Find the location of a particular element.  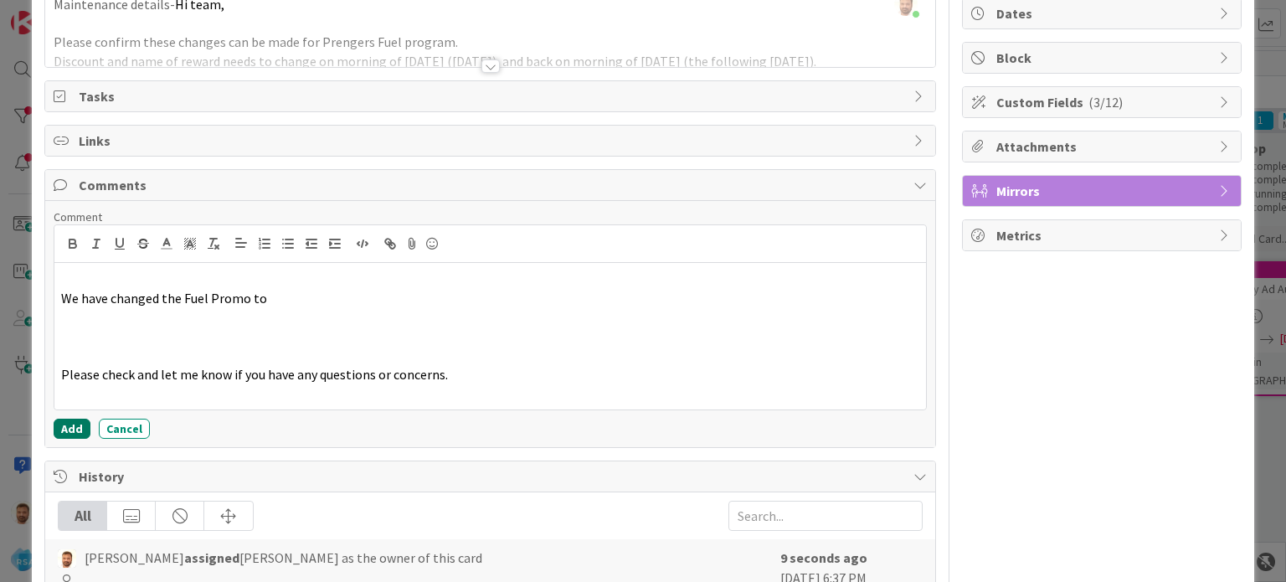

span: Dates is located at coordinates (1103, 13).